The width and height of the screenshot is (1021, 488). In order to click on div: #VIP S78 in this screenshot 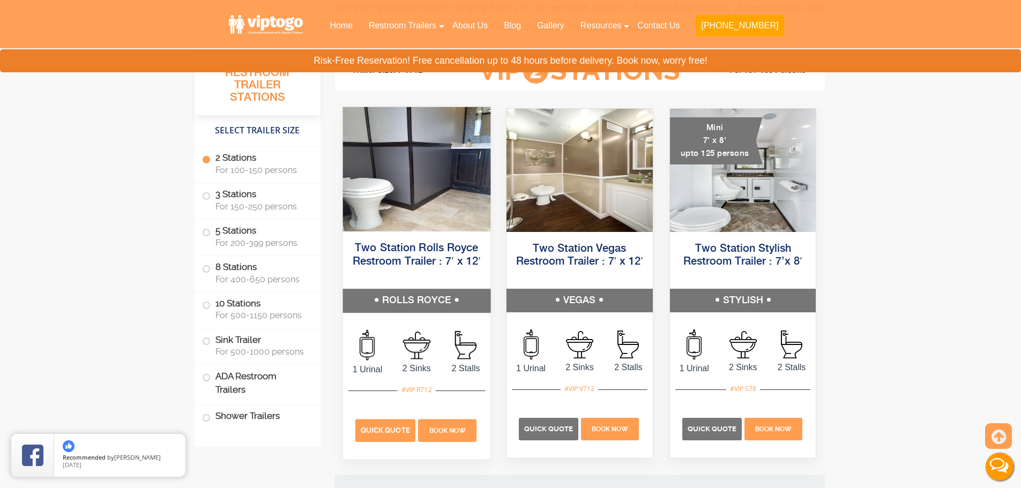, I will do `click(743, 389)`.